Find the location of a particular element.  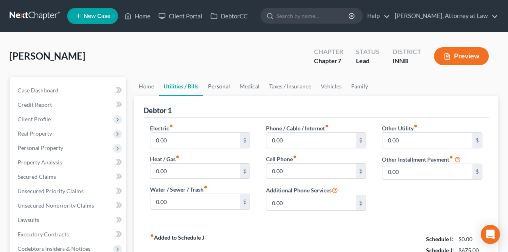

label: Electric is located at coordinates (162, 128).